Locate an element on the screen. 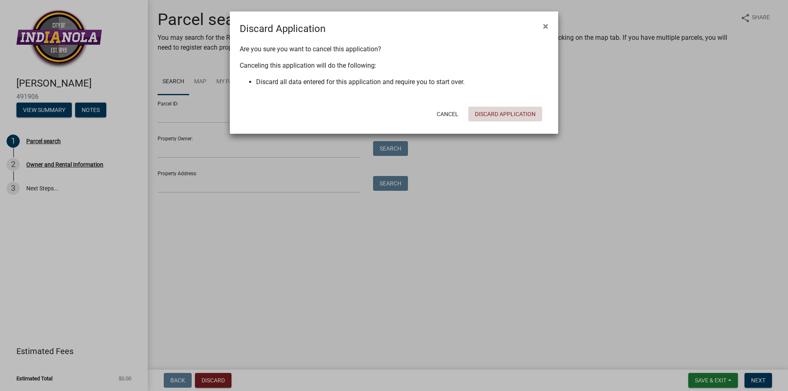 This screenshot has width=788, height=391. p: Canceling this application will do the following: is located at coordinates (394, 66).